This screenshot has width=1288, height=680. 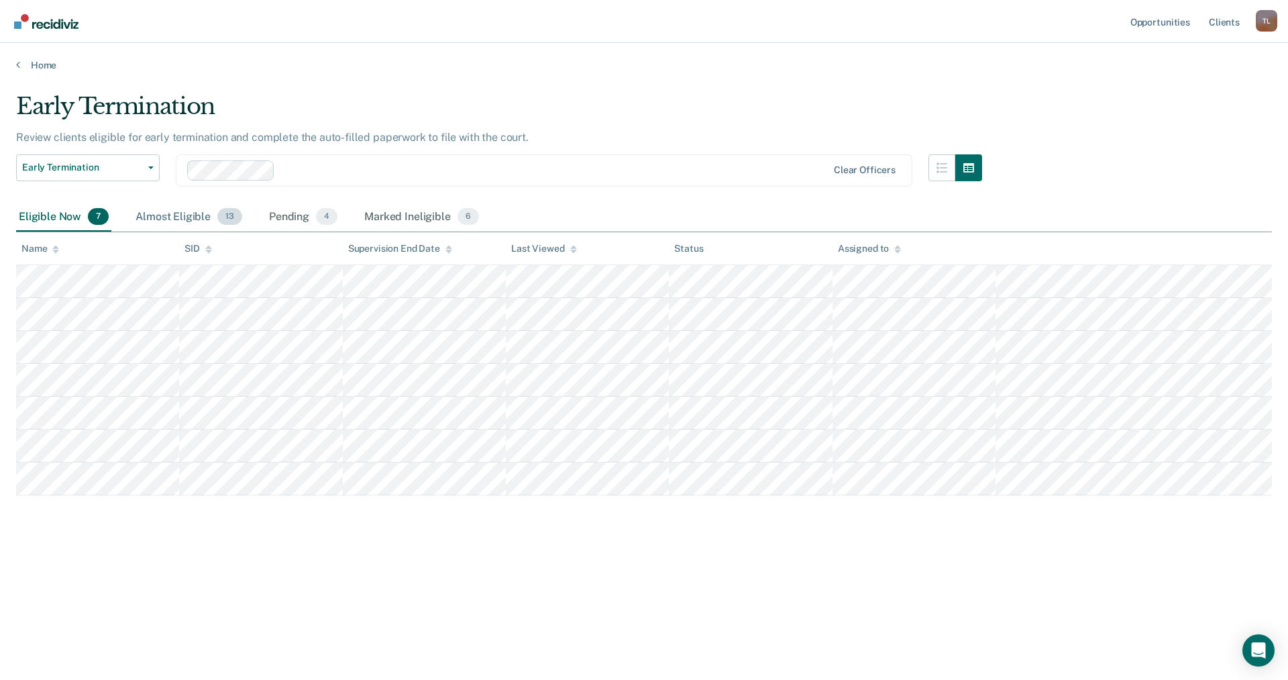 What do you see at coordinates (303, 217) in the screenshot?
I see `div: Pending4` at bounding box center [303, 217].